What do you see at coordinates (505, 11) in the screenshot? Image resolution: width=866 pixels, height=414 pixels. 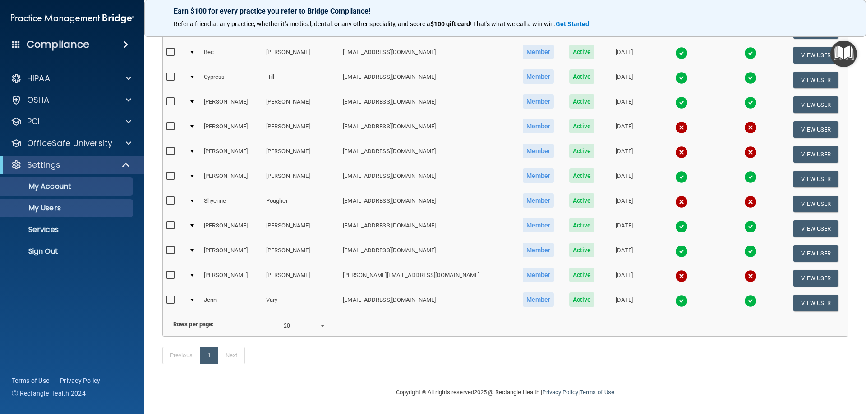 I see `p: Earn $100 for every practice you refer to Bridge Compliance!` at bounding box center [505, 11].